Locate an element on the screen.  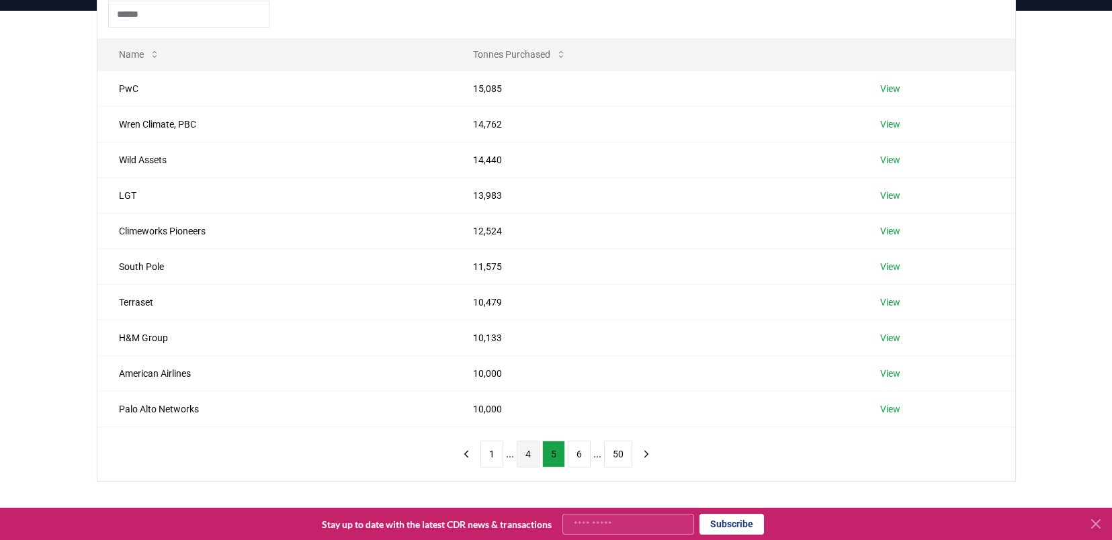
button: next page is located at coordinates (646, 454).